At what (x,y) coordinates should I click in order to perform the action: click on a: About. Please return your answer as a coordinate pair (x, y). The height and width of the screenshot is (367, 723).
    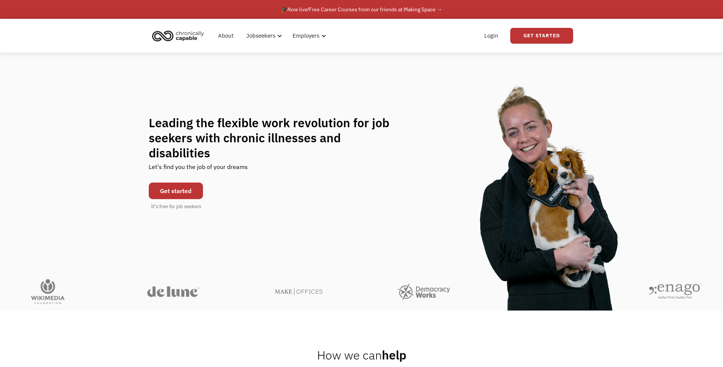
    Looking at the image, I should click on (225, 36).